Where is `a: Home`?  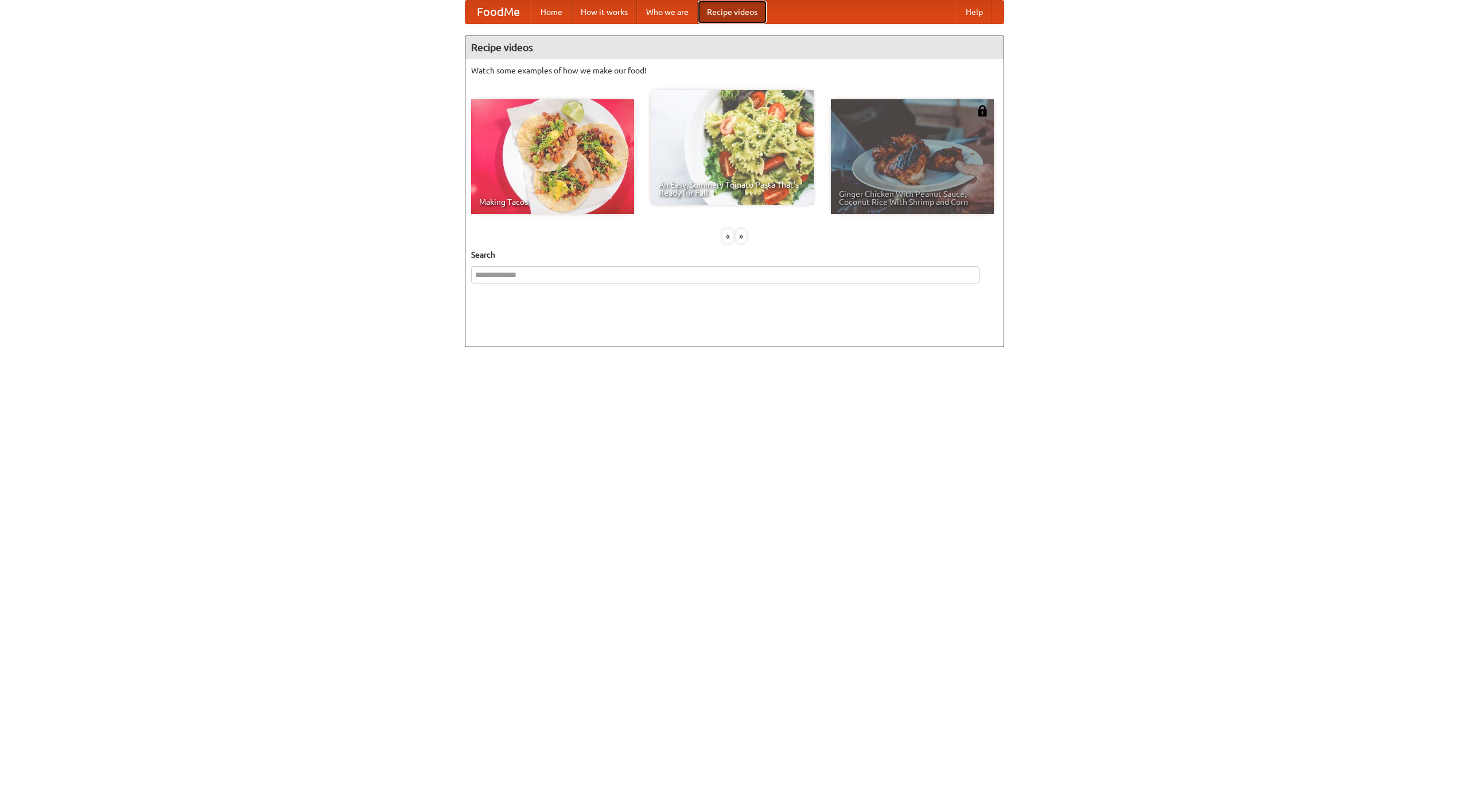
a: Home is located at coordinates (551, 12).